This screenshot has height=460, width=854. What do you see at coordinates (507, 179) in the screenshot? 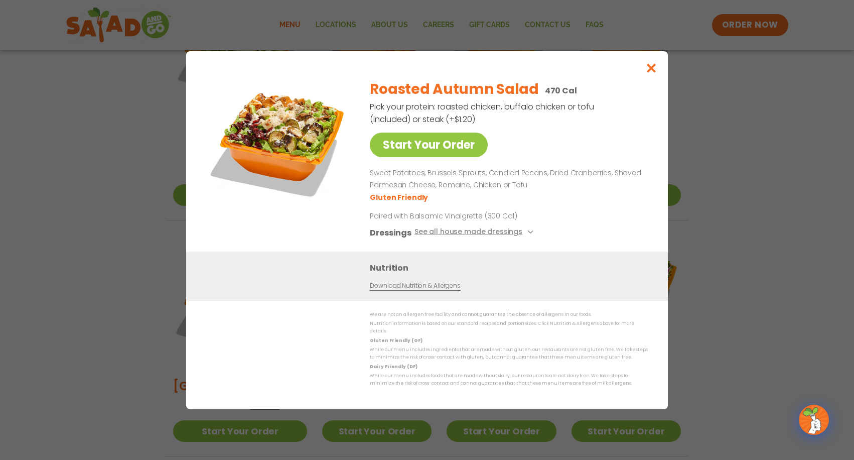
I see `p: Sweet Potatoes, Brussels Sprouts, Candied Pecans, Dried Cranberries, Shaved Parmesan Cheese, Roma...` at bounding box center [507, 179].